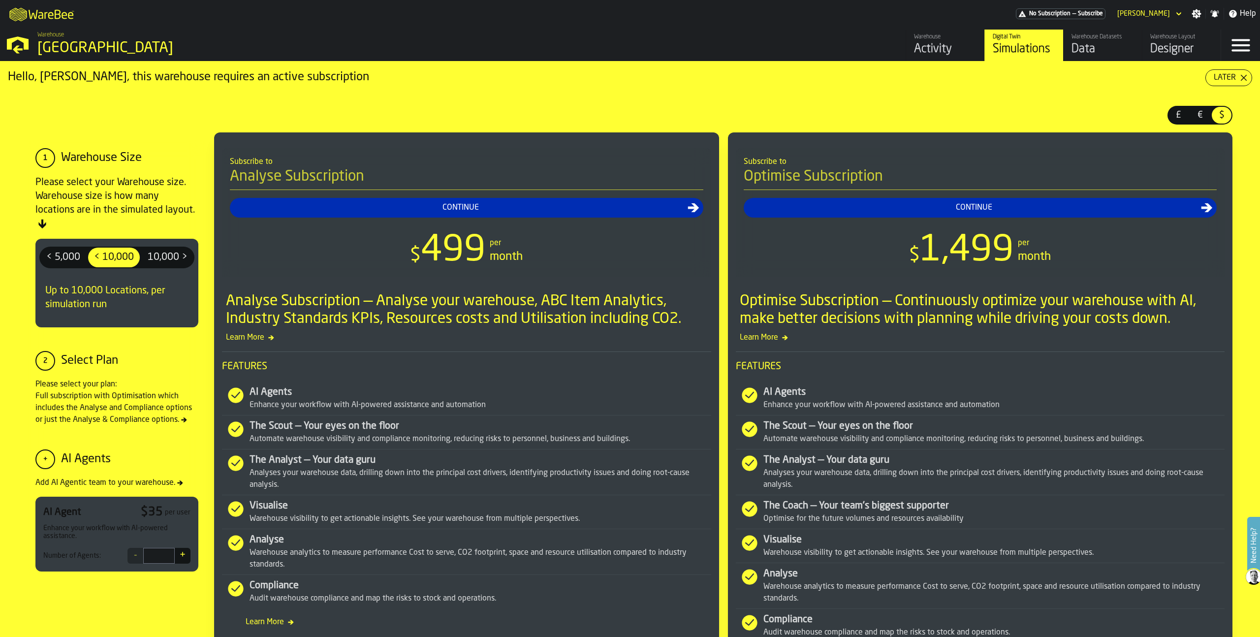 Image resolution: width=1260 pixels, height=637 pixels. I want to click on div: Number of Agents:, so click(72, 556).